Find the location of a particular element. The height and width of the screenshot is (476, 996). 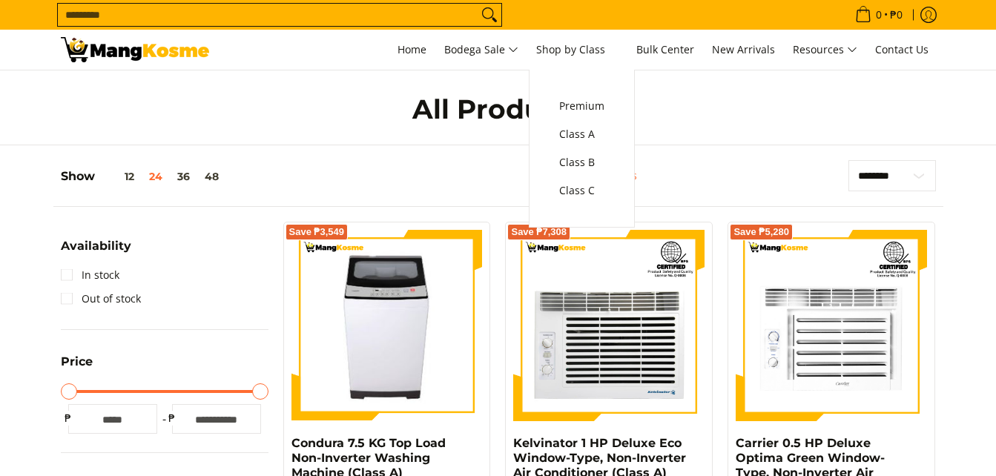

span: Contact Us is located at coordinates (901, 49).